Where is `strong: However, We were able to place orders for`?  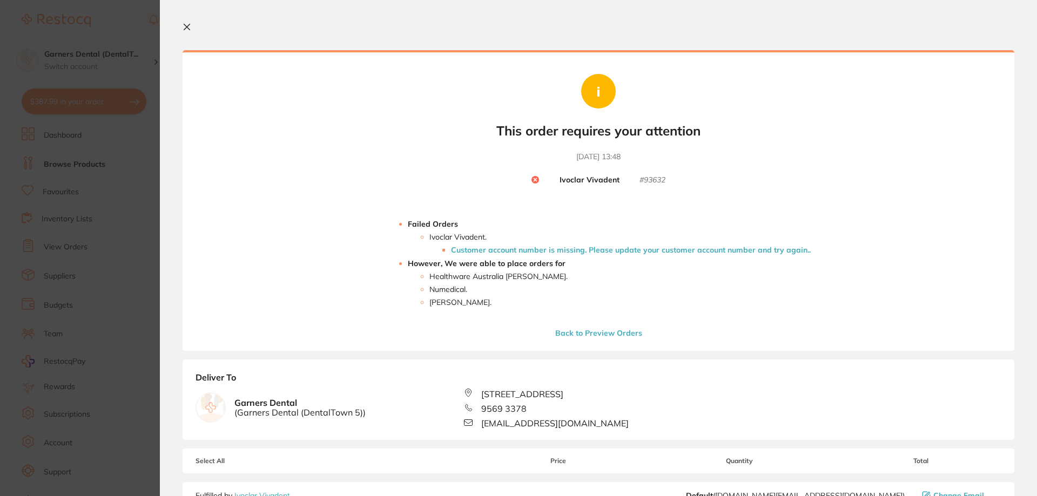 strong: However, We were able to place orders for is located at coordinates (487, 264).